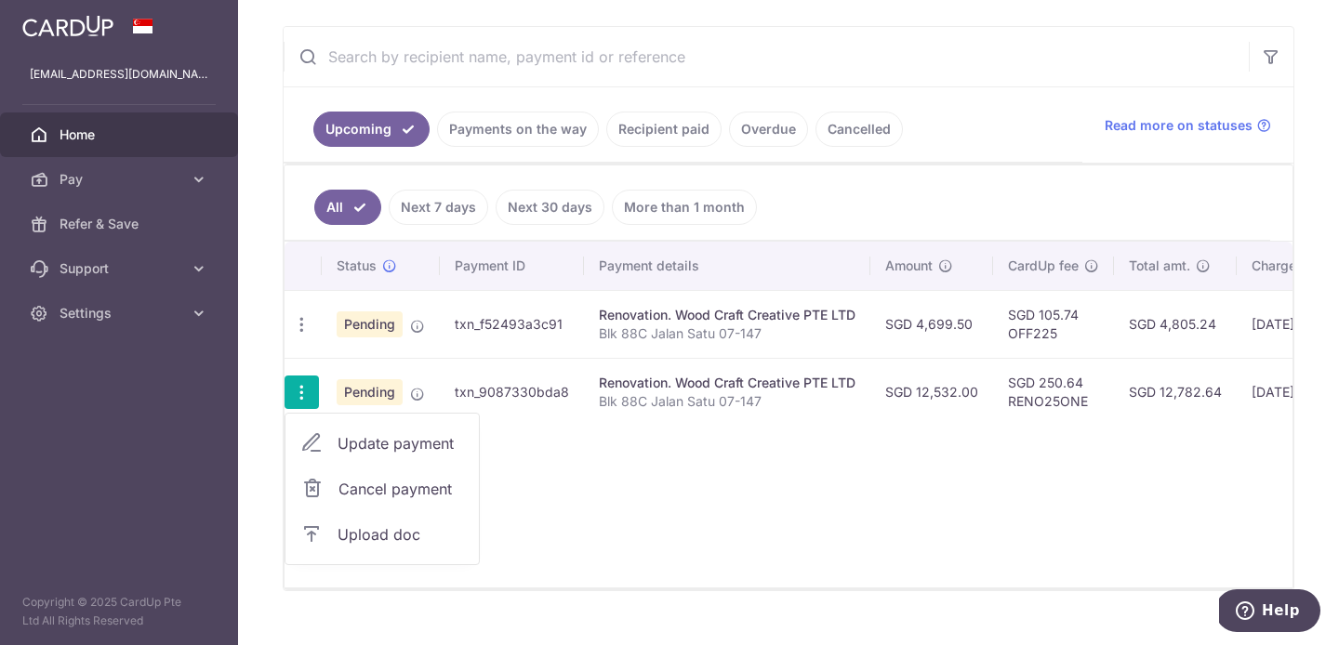 The image size is (1339, 645). I want to click on th: Payment ID, so click(511, 266).